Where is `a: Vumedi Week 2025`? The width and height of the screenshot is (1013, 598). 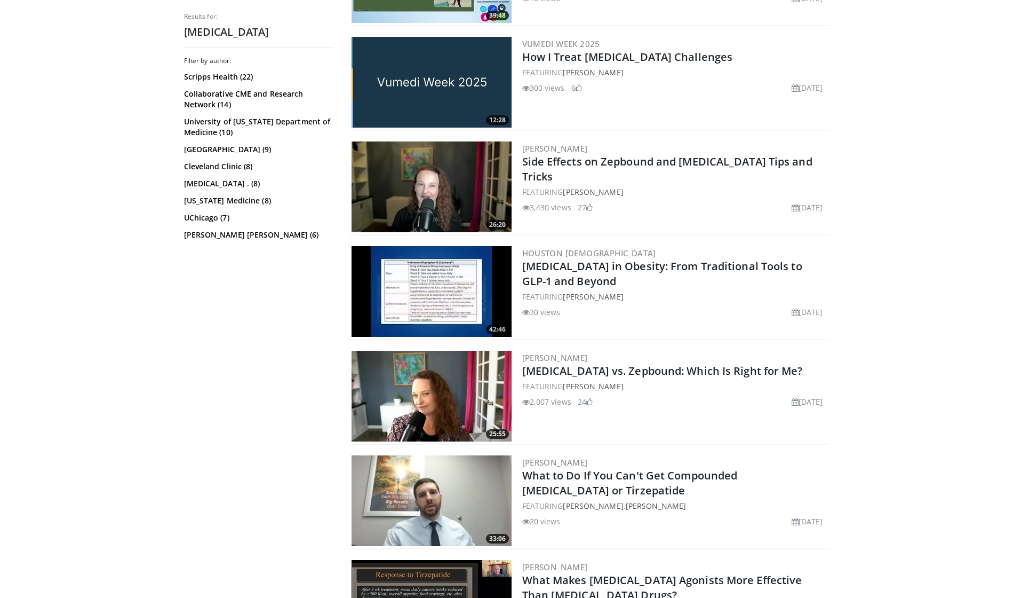 a: Vumedi Week 2025 is located at coordinates (561, 44).